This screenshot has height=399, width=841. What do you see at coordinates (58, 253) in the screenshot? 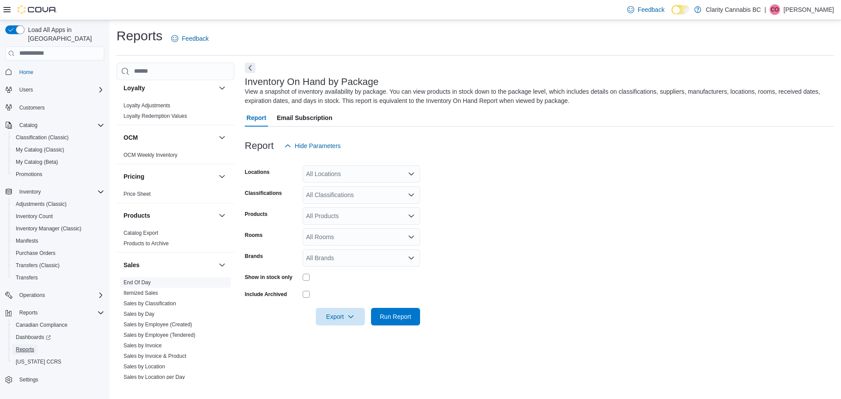
I see `button: Purchase Orders` at bounding box center [58, 253].